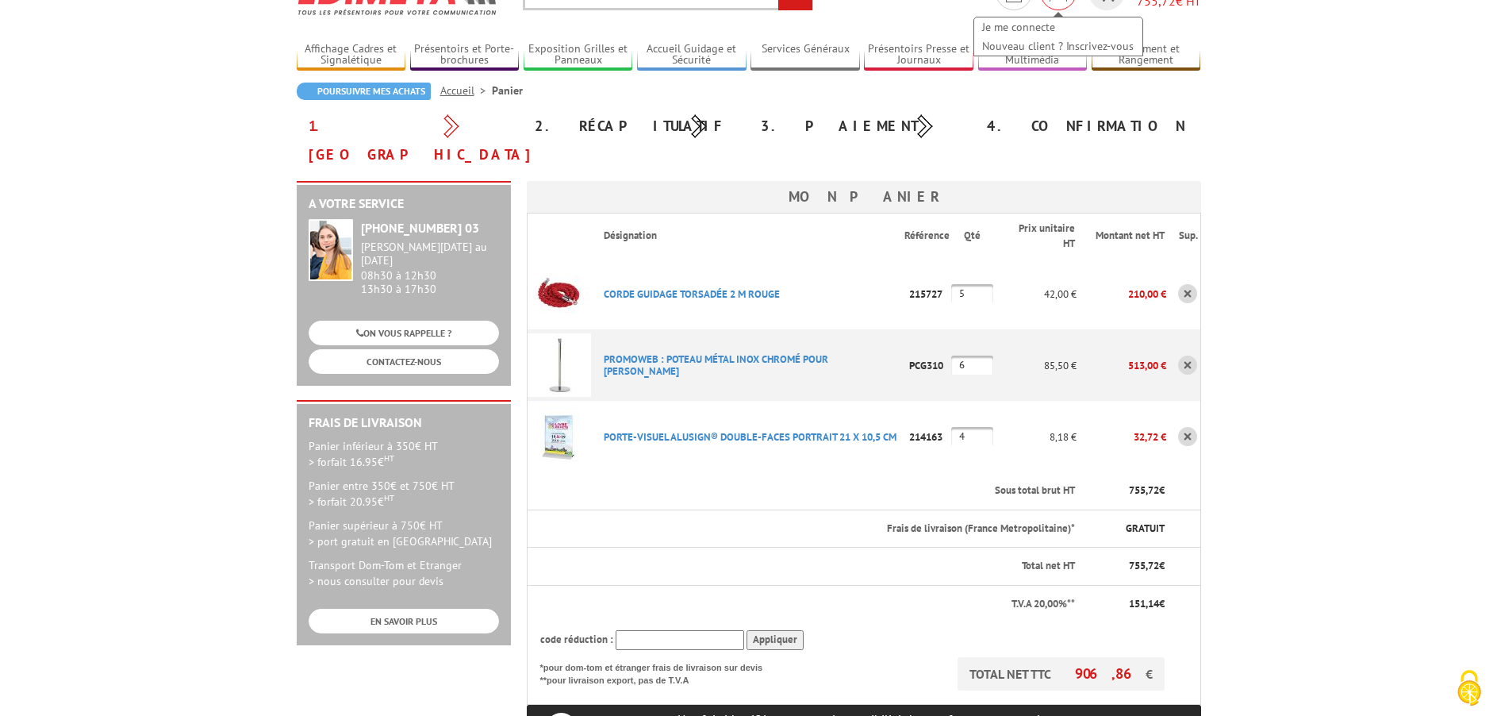  I want to click on span: 151,14, so click(1144, 603).